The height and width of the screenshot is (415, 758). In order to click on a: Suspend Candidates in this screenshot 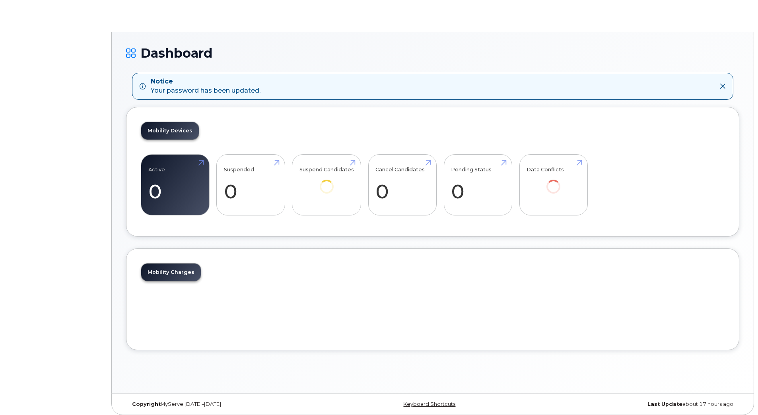, I will do `click(326, 181)`.